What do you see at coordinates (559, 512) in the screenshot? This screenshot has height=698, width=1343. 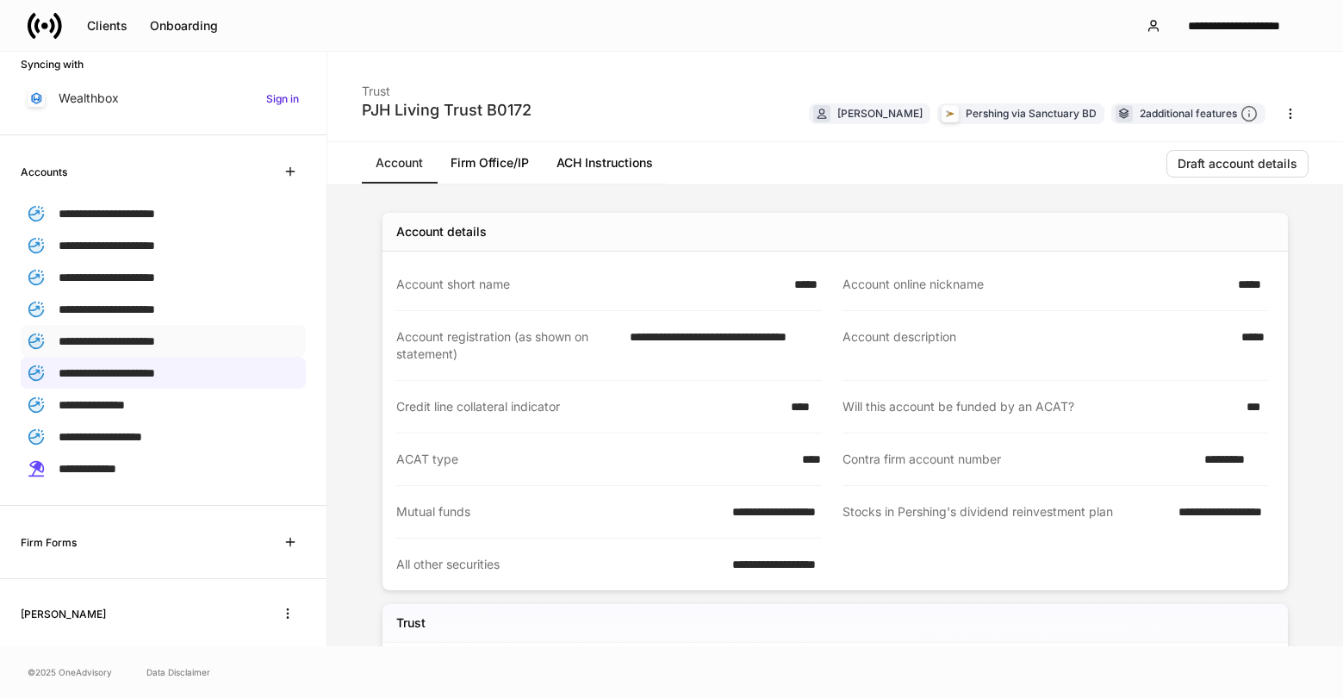 I see `div: Mutual funds` at bounding box center [559, 512].